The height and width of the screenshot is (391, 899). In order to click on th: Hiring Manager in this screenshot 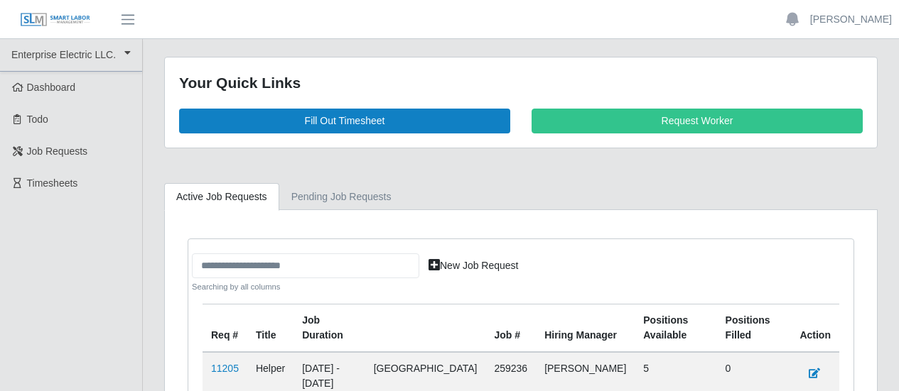, I will do `click(585, 329)`.